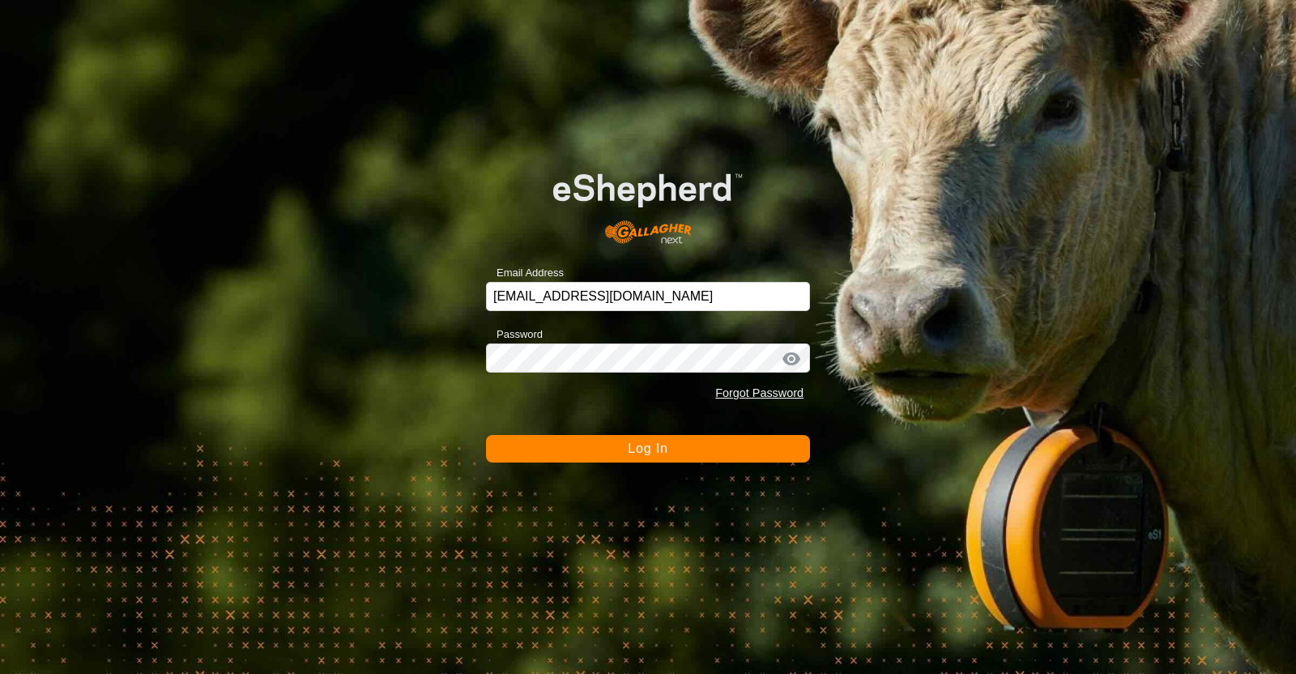 Image resolution: width=1296 pixels, height=674 pixels. What do you see at coordinates (525, 273) in the screenshot?
I see `label: Email Address` at bounding box center [525, 273].